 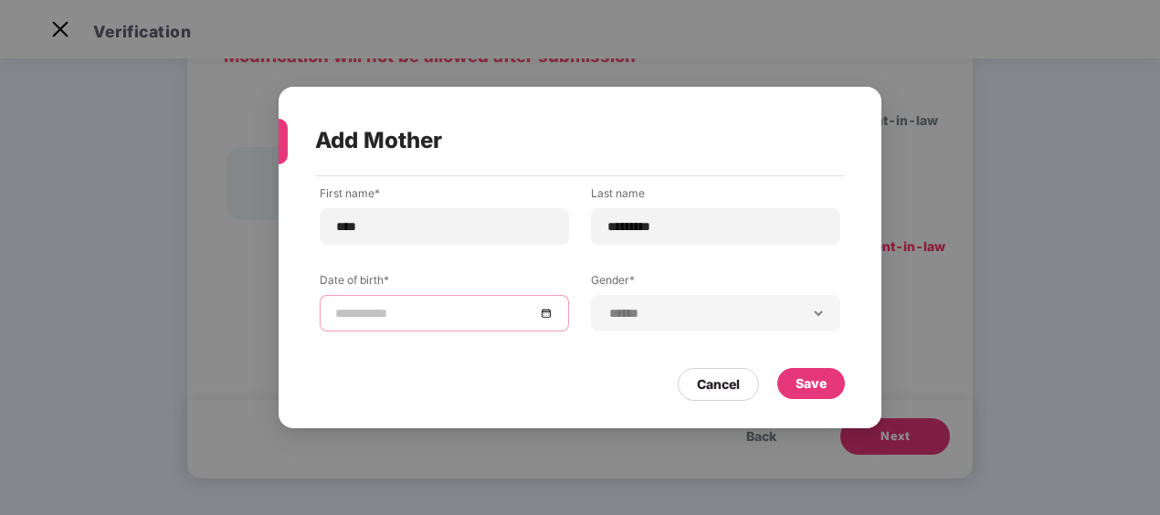 What do you see at coordinates (715, 283) in the screenshot?
I see `label: Gender*` at bounding box center [715, 283].